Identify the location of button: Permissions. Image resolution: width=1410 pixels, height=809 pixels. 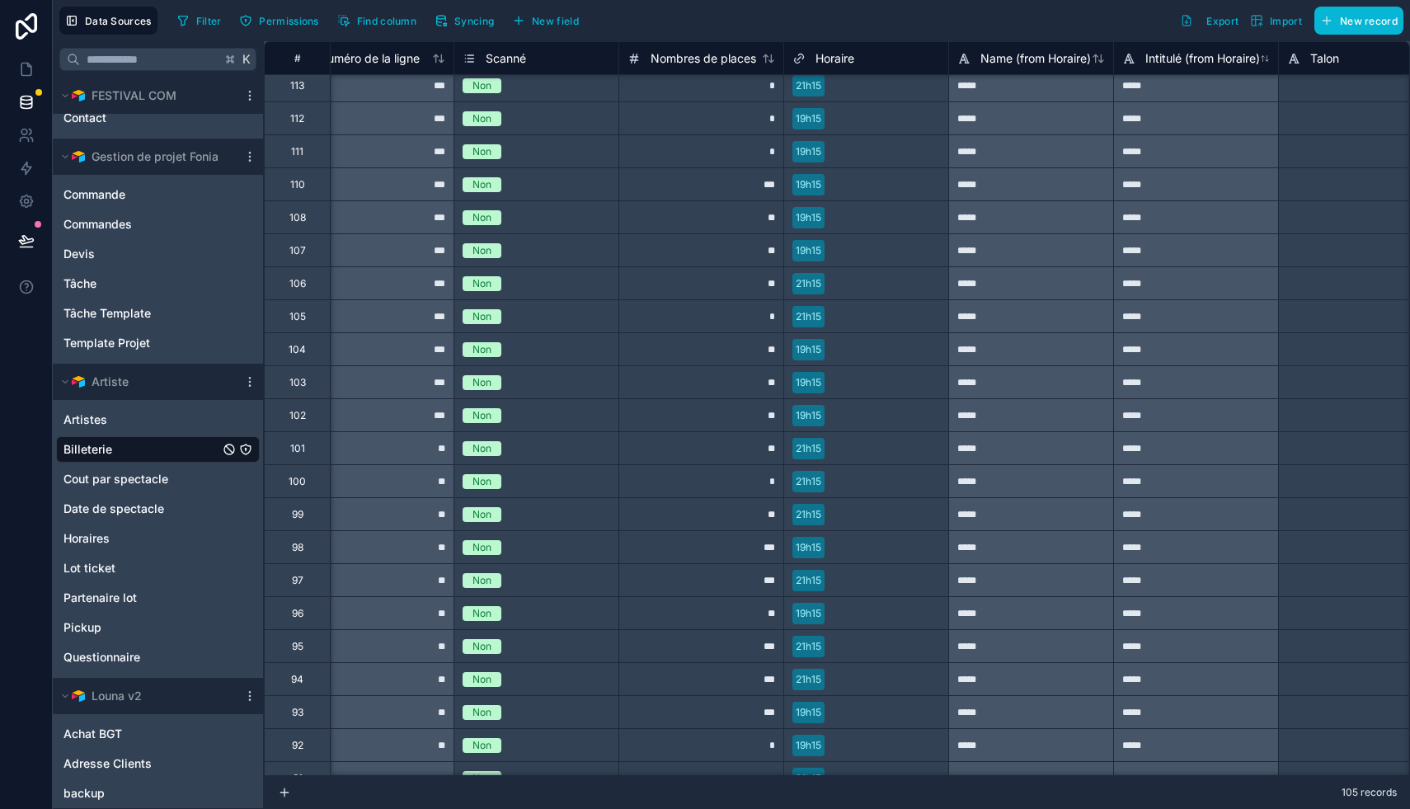
(279, 21).